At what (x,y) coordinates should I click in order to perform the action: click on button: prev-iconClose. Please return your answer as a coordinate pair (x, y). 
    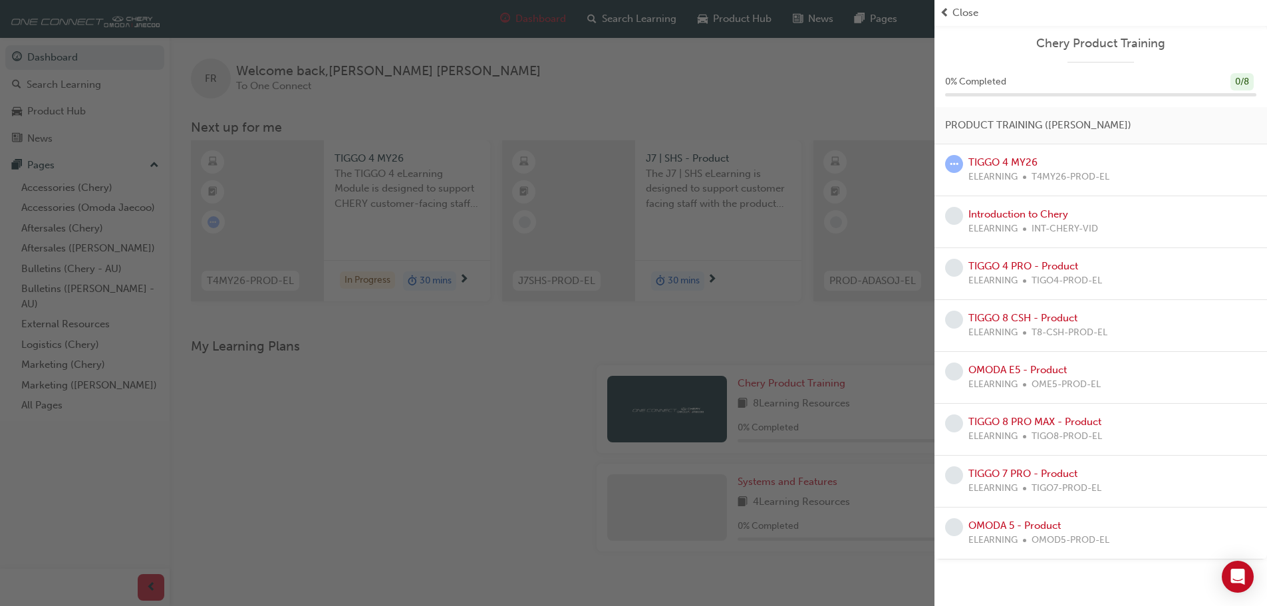
    Looking at the image, I should click on (1100, 13).